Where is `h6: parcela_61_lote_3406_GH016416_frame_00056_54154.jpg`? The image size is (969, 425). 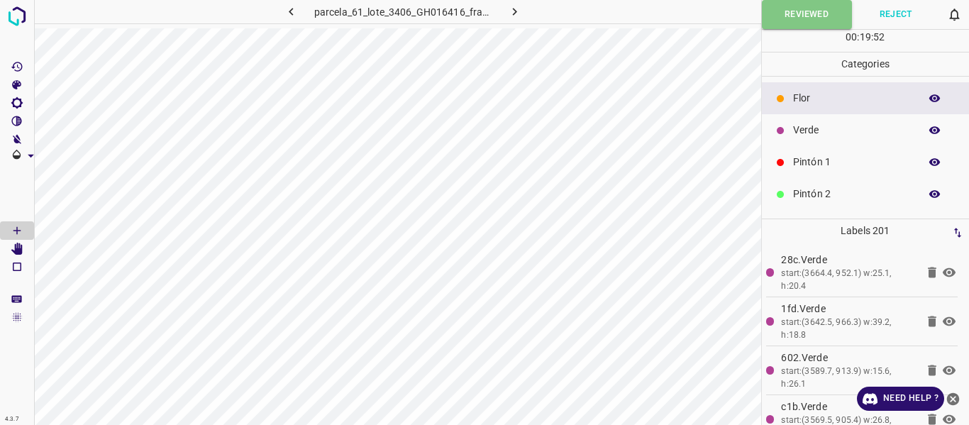
h6: parcela_61_lote_3406_GH016416_frame_00056_54154.jpg is located at coordinates (403, 13).